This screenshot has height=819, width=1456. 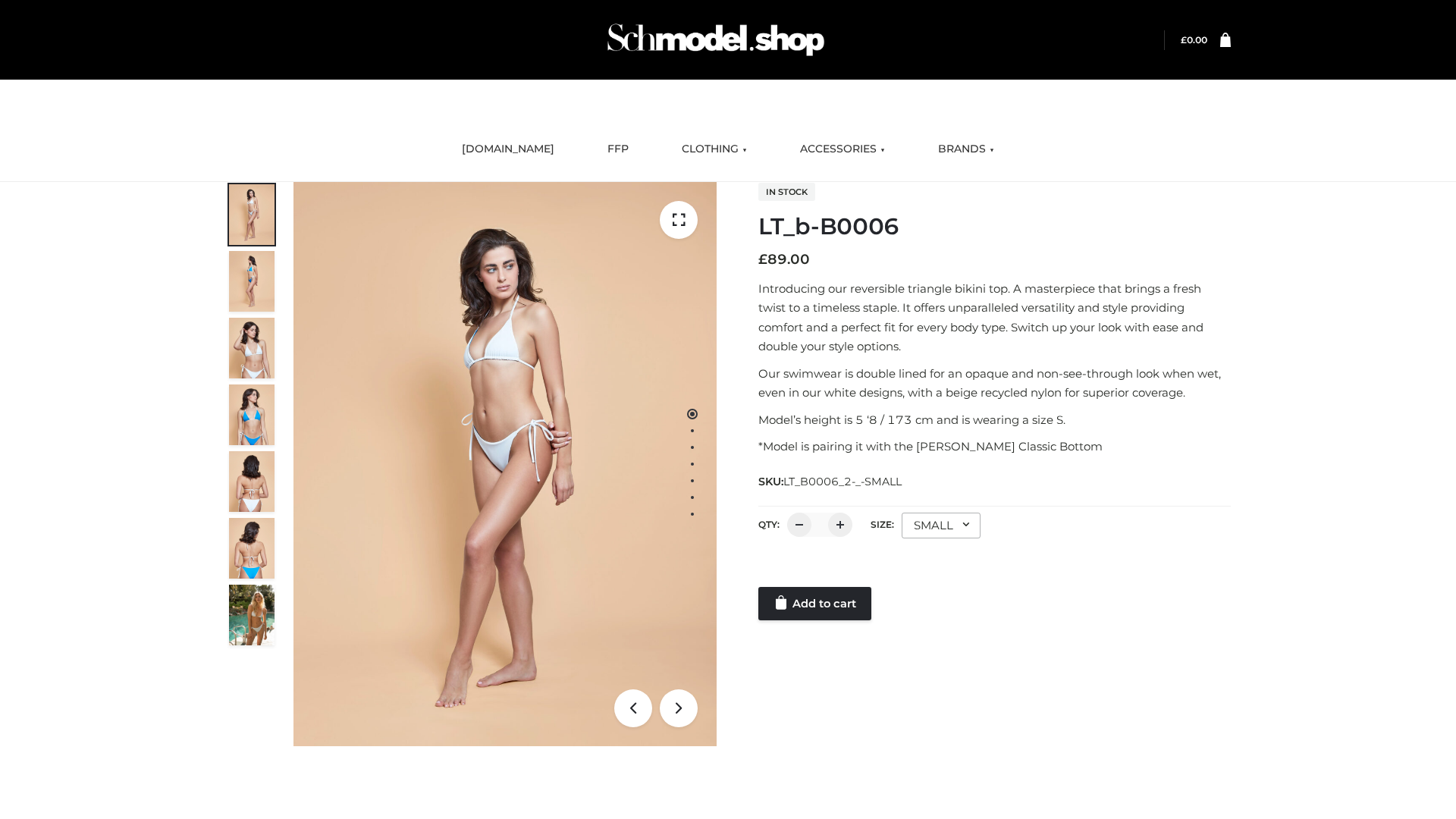 I want to click on span: SKU:, so click(x=830, y=481).